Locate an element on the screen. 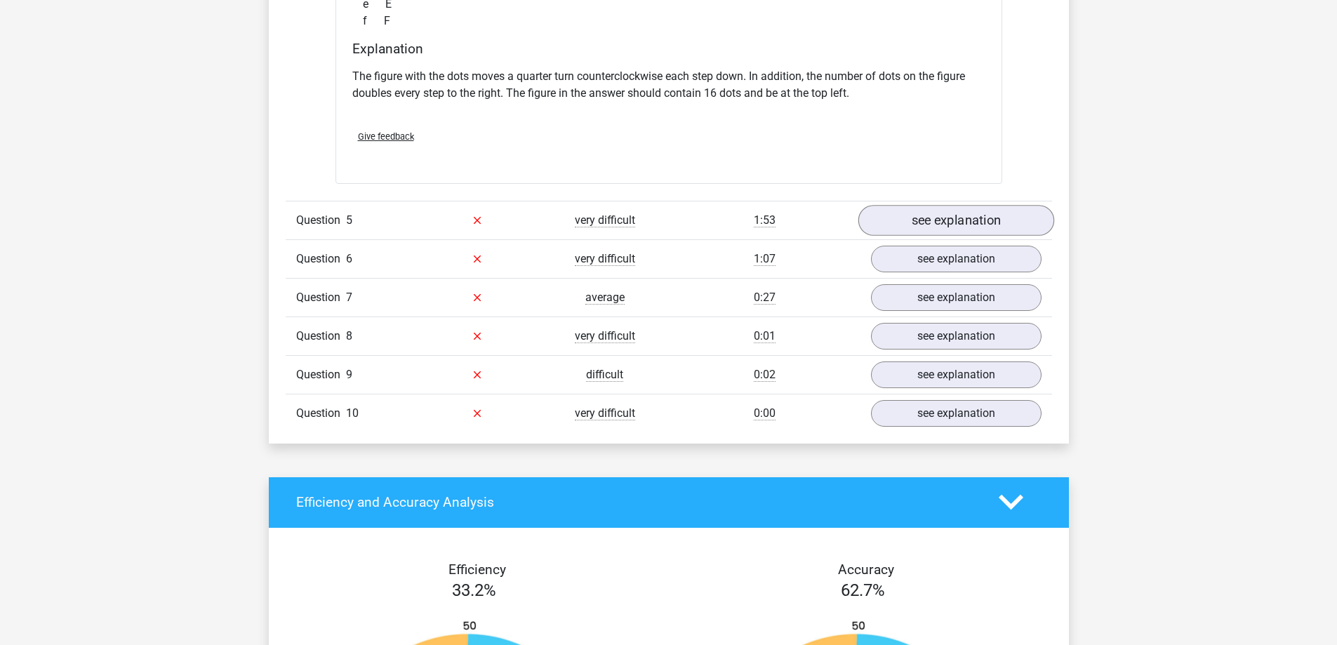 This screenshot has width=1337, height=645. span: f is located at coordinates (373, 21).